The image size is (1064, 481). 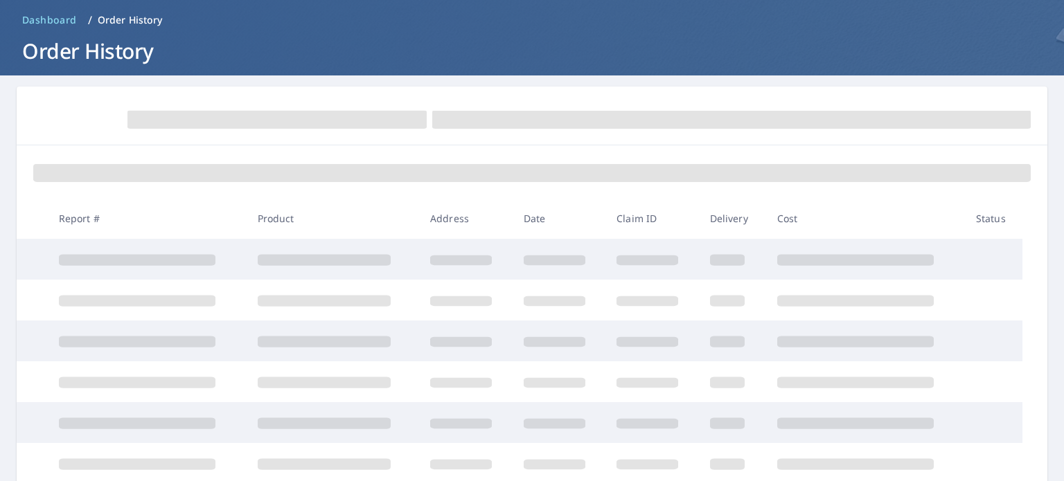 I want to click on th: Report #, so click(x=147, y=218).